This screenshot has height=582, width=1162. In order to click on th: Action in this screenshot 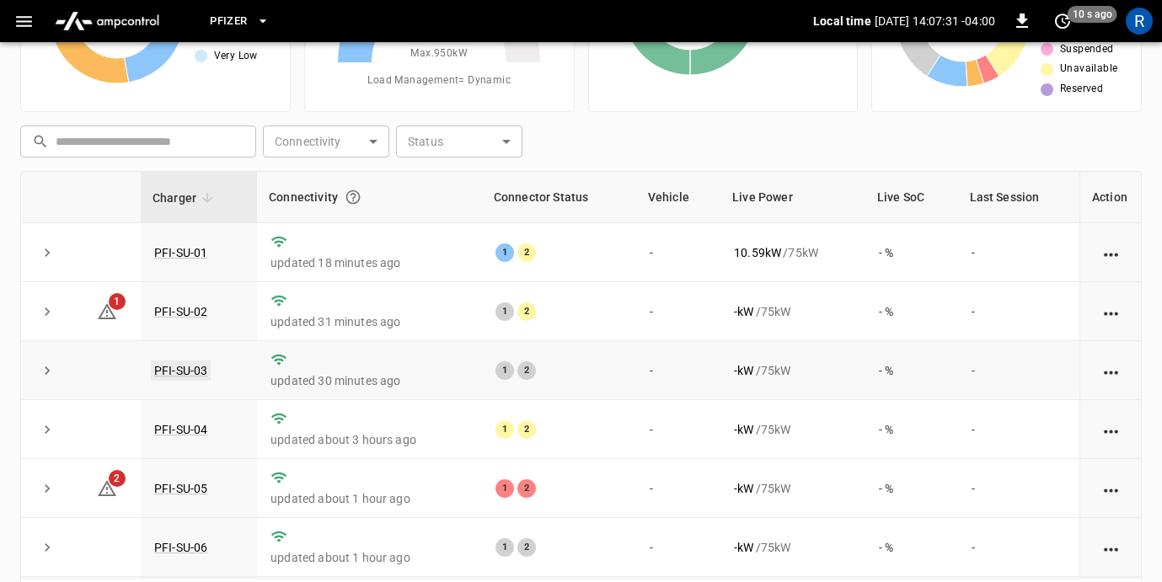, I will do `click(1110, 197)`.